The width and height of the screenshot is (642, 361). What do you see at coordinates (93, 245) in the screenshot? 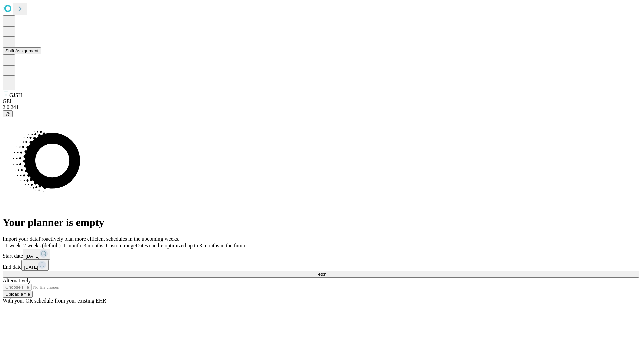
I see `span: 3 months` at bounding box center [93, 245].